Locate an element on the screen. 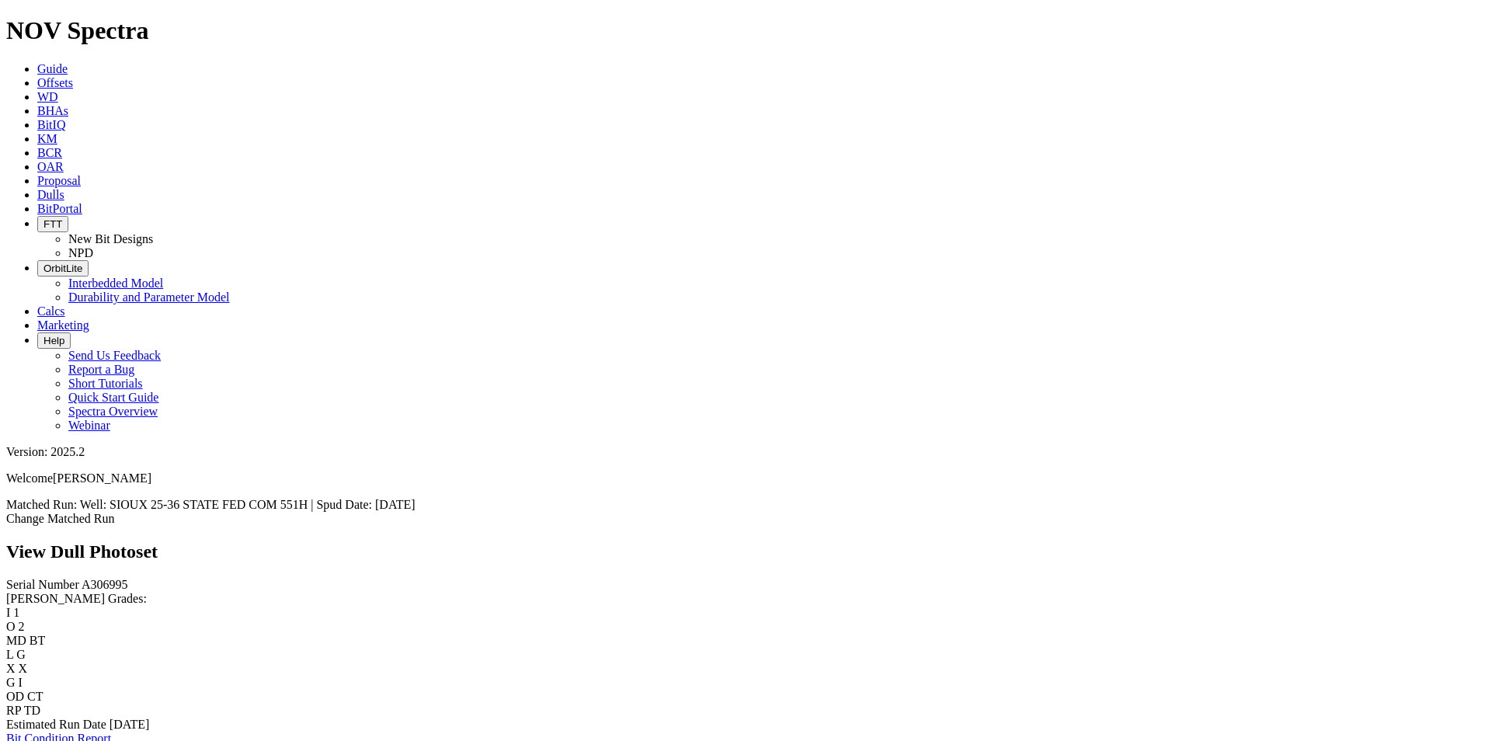 Image resolution: width=1485 pixels, height=741 pixels. span: Offsets is located at coordinates (55, 82).